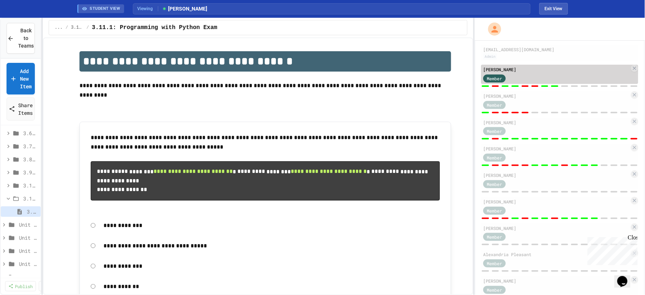 The width and height of the screenshot is (645, 295). Describe the element at coordinates (26, 38) in the screenshot. I see `span: Back to Teams` at that location.